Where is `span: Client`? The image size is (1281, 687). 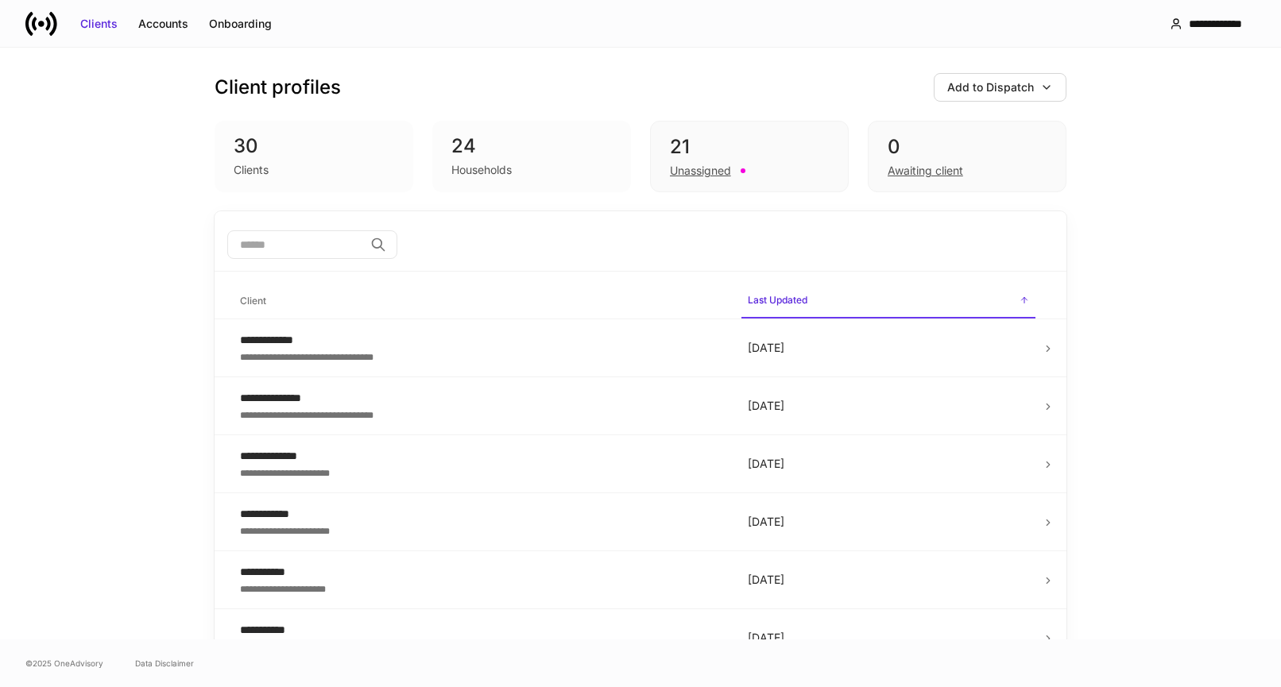
span: Client is located at coordinates (481, 301).